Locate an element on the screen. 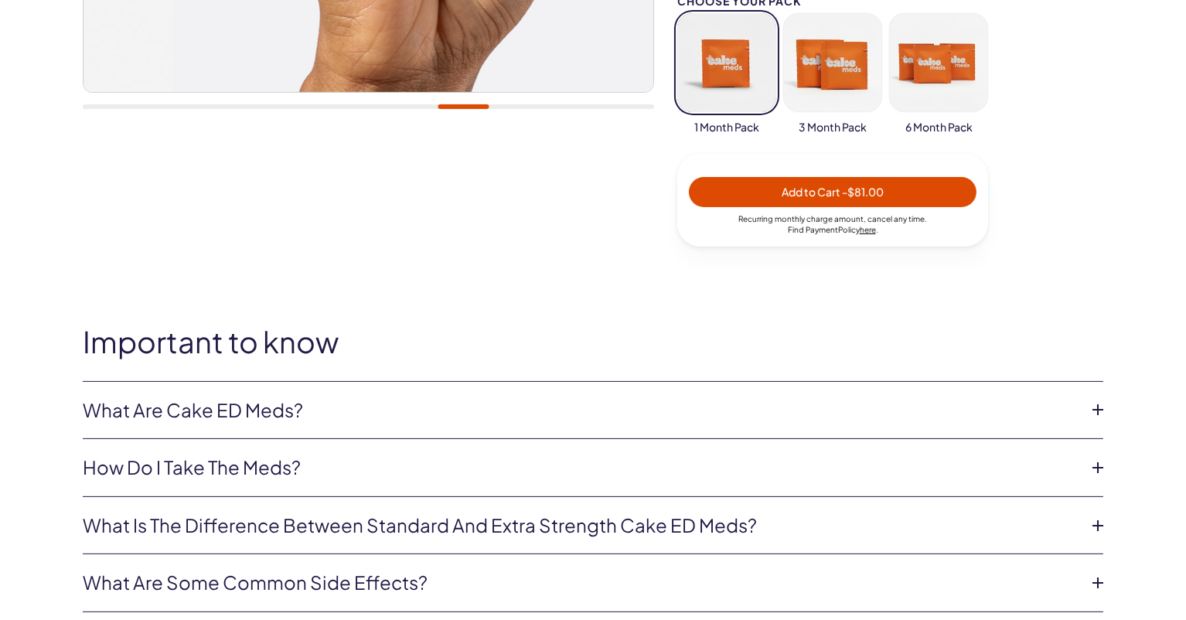 The width and height of the screenshot is (1186, 620). a: What are Cake ED Meds? is located at coordinates (580, 410).